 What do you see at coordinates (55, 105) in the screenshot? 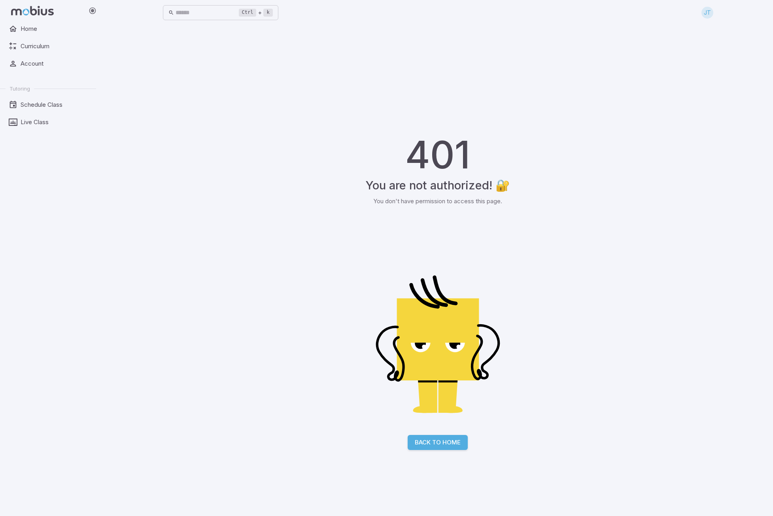
I see `span: Schedule Class` at bounding box center [55, 105].